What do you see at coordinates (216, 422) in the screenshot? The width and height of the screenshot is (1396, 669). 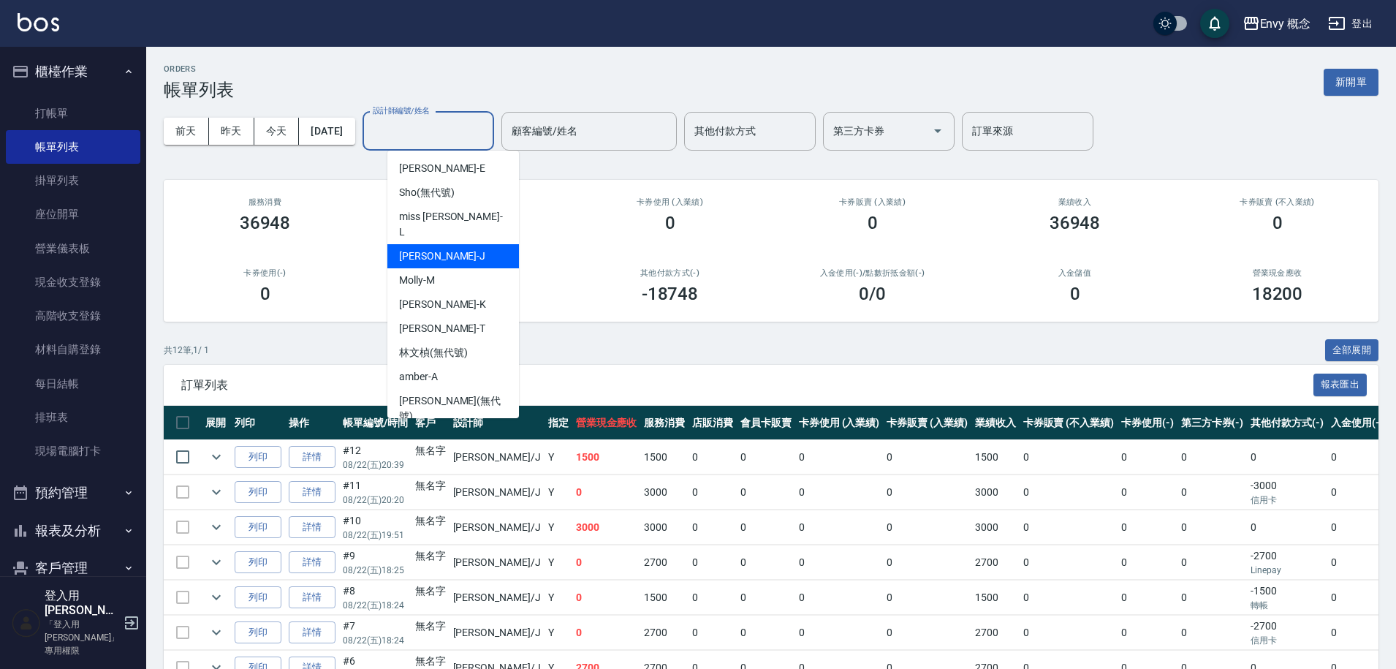 I see `th: 展開` at bounding box center [216, 422].